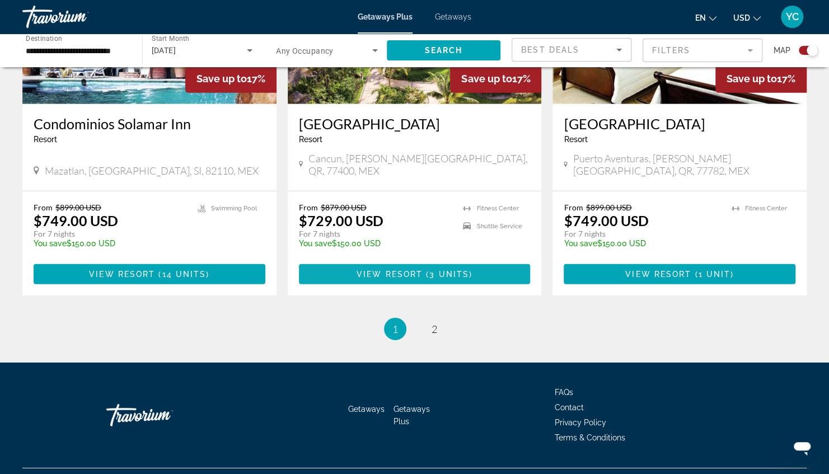 Image resolution: width=829 pixels, height=474 pixels. I want to click on span: Start Month, so click(170, 39).